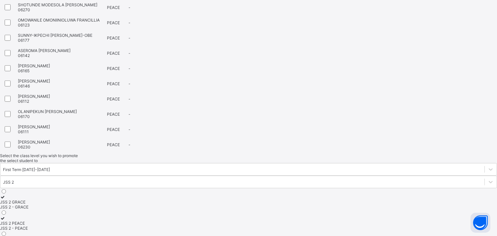  Describe the element at coordinates (24, 71) in the screenshot. I see `span: 06165` at that location.